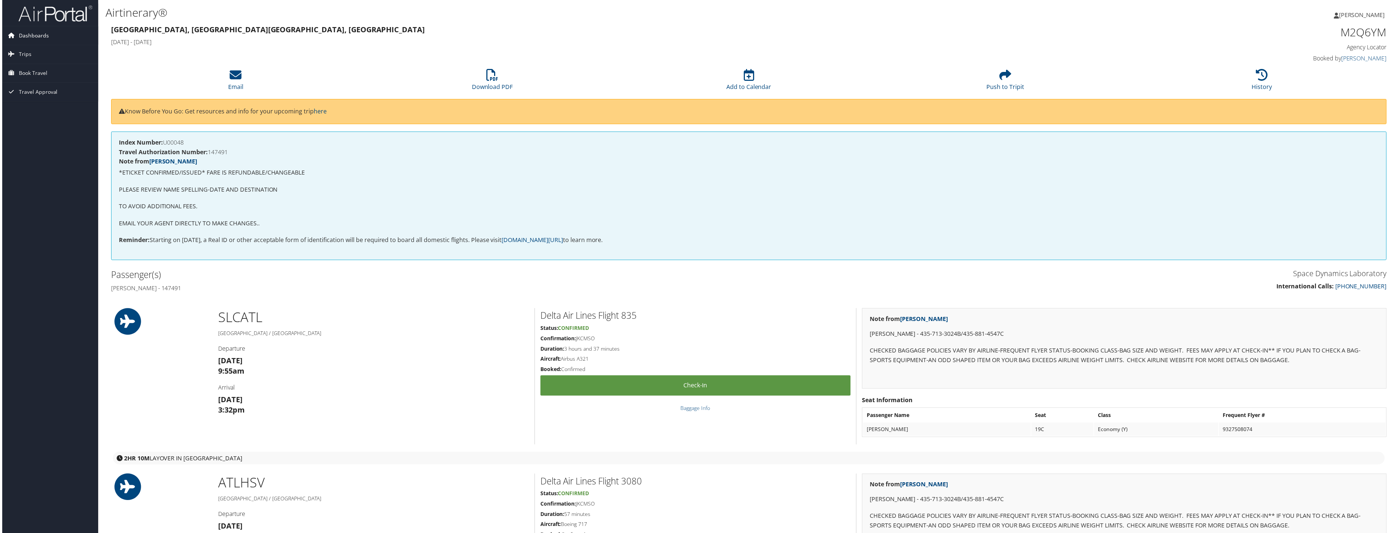  What do you see at coordinates (695, 482) in the screenshot?
I see `h2: Delta Air Lines Flight 3080` at bounding box center [695, 482].